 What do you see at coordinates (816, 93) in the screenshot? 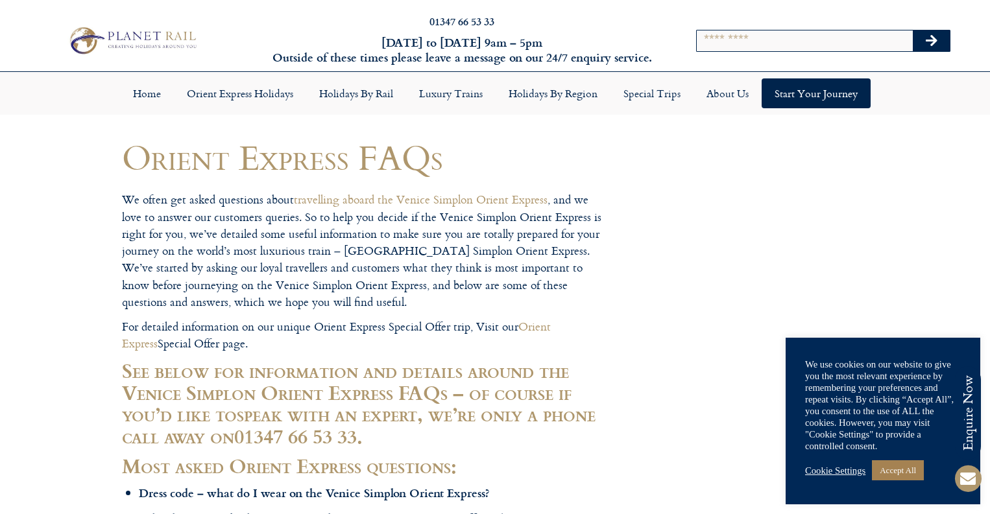
I see `a: Start your Journey` at bounding box center [816, 93].